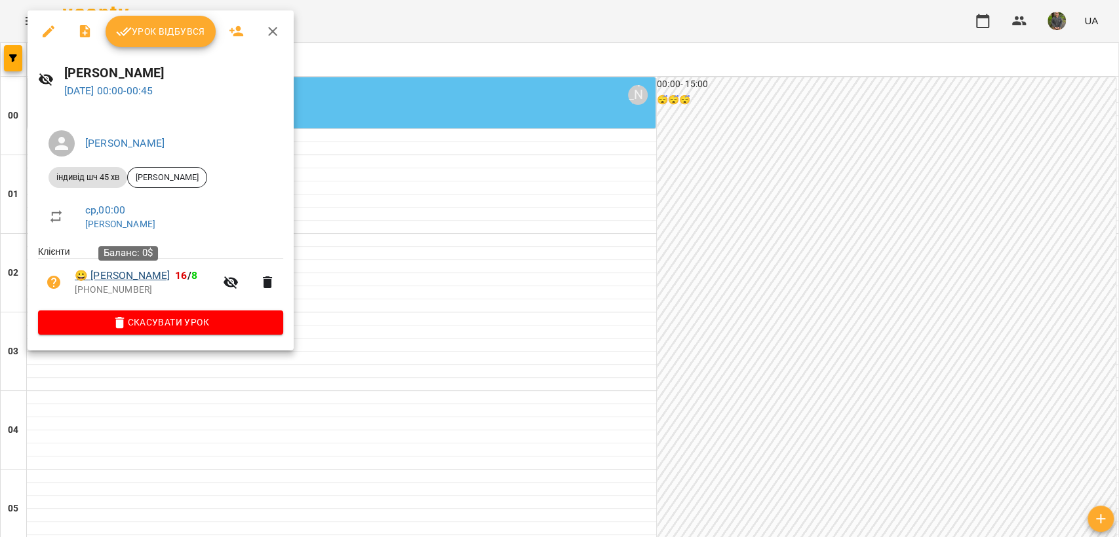  I want to click on span: Урок відбувся, so click(161, 31).